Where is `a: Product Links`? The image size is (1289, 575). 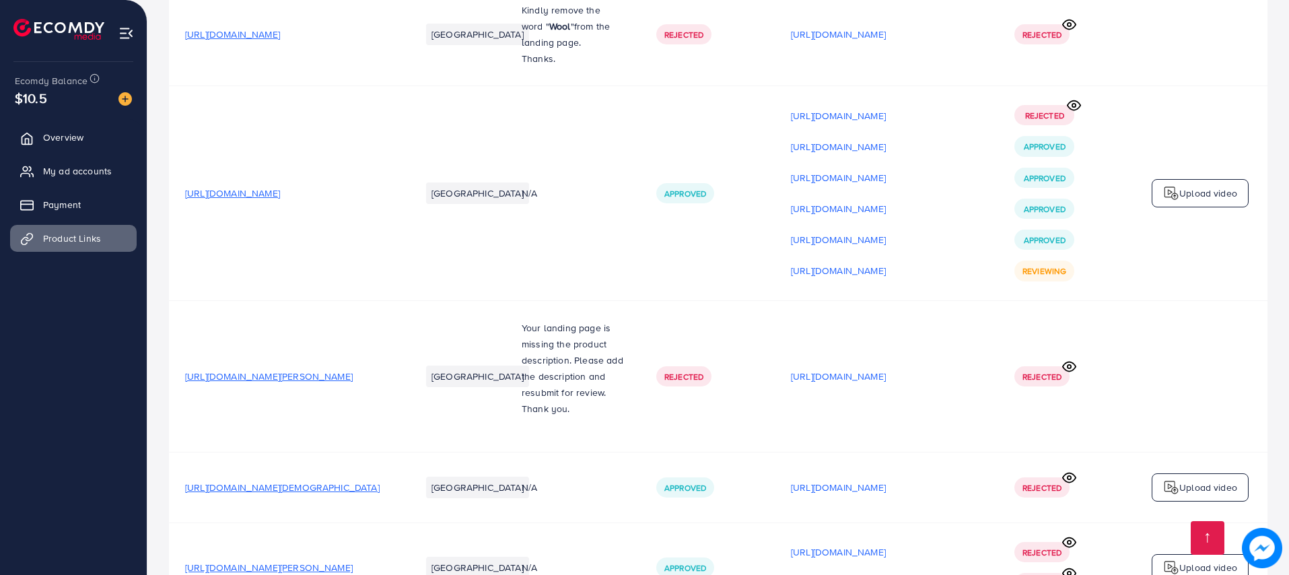
a: Product Links is located at coordinates (73, 238).